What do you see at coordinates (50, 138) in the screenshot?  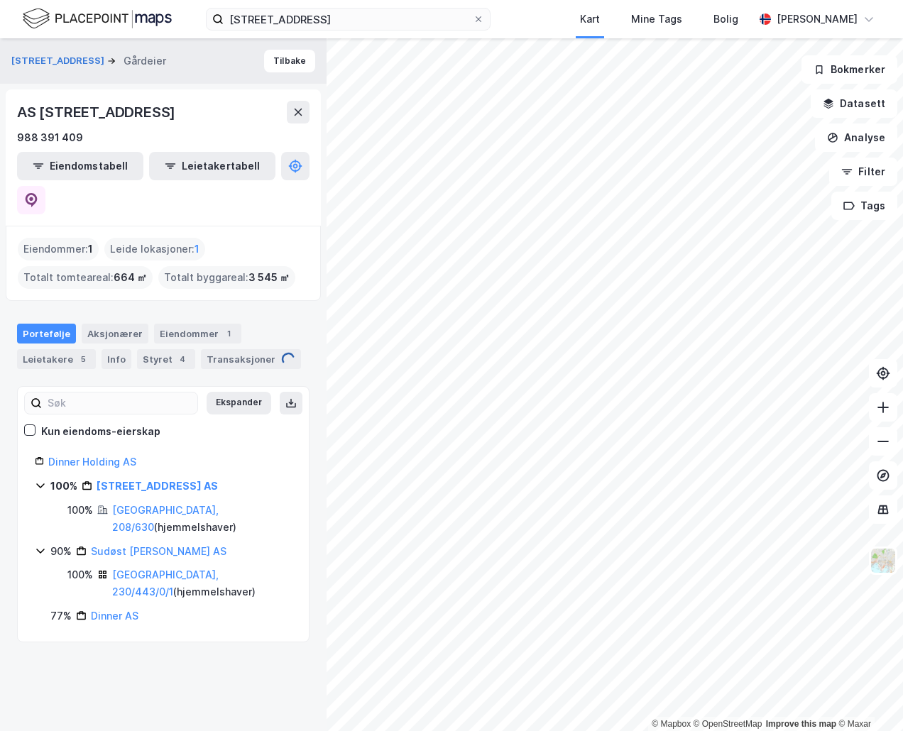 I see `div: 988 391 409` at bounding box center [50, 138].